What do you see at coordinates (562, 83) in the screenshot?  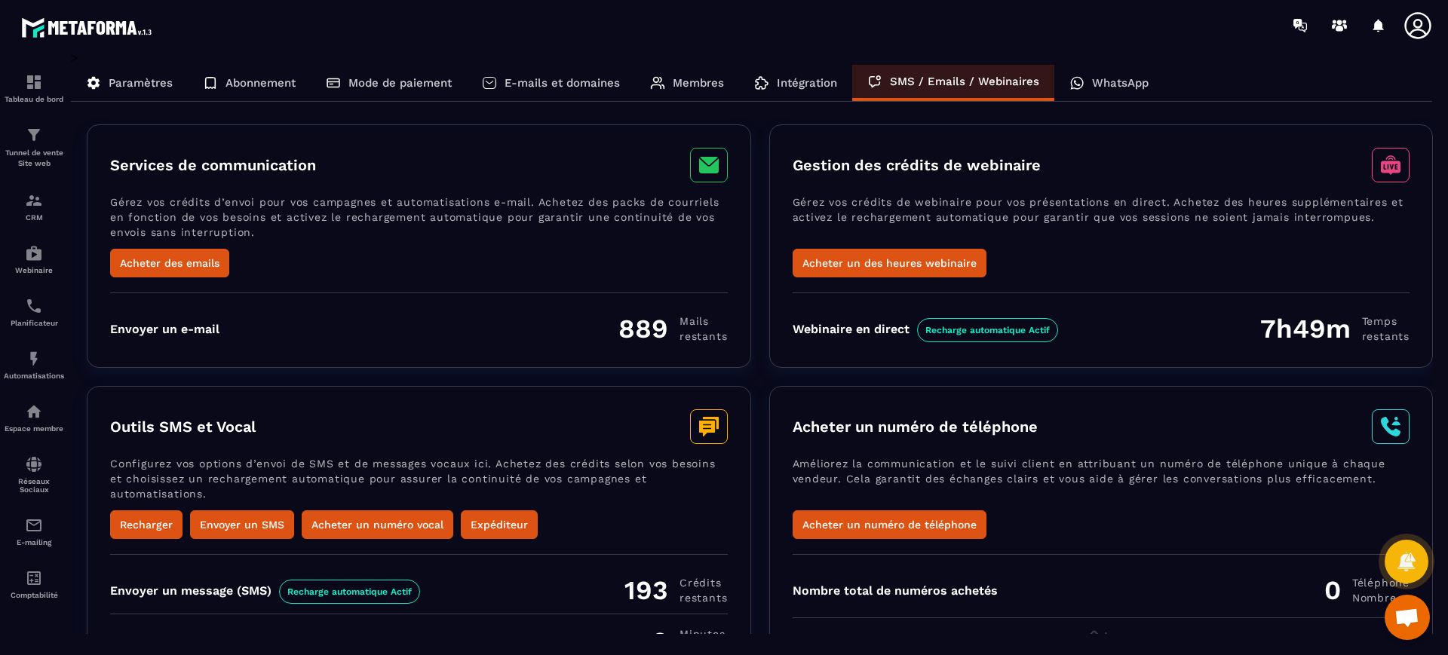 I see `p: E-mails et domaines` at bounding box center [562, 83].